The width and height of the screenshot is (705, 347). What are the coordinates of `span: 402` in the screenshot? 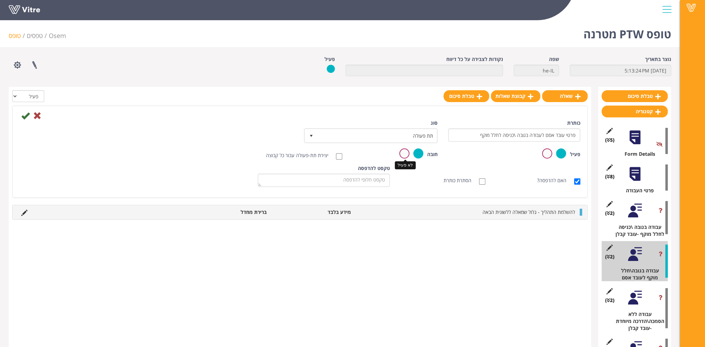 It's located at (57, 36).